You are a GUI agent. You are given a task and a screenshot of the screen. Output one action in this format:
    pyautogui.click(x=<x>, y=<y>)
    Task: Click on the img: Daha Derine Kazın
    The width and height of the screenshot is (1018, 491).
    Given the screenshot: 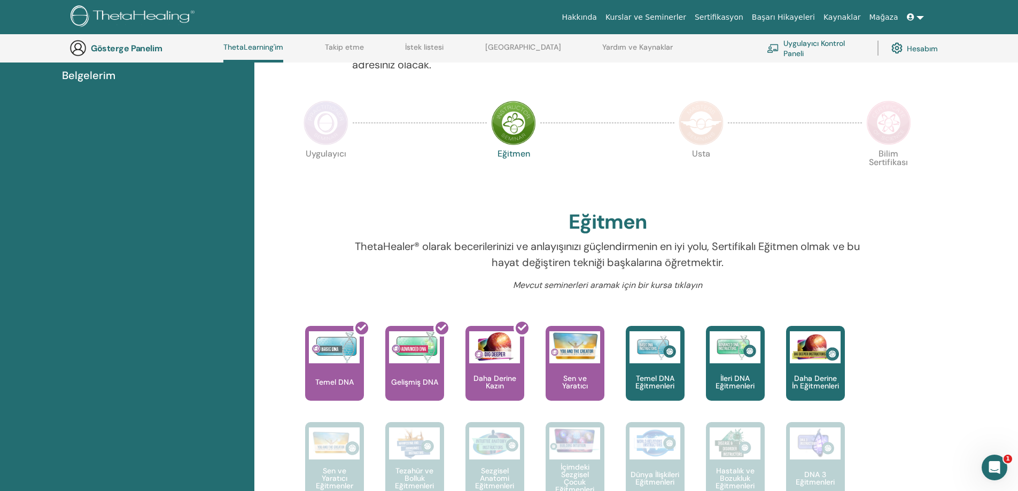 What is the action you would take?
    pyautogui.click(x=494, y=347)
    